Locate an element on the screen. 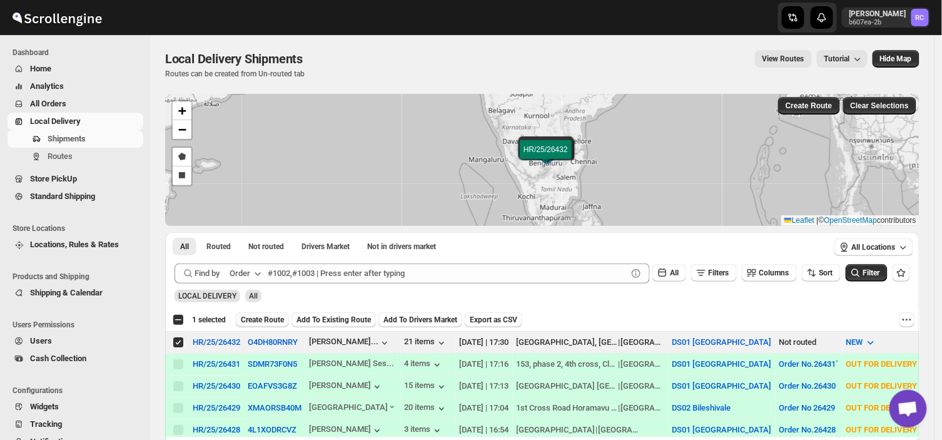 This screenshot has width=942, height=440. button: Users is located at coordinates (75, 341).